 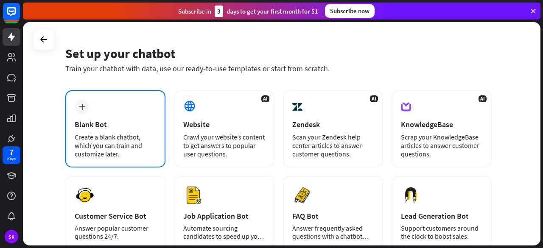 I want to click on i: plus, so click(x=82, y=107).